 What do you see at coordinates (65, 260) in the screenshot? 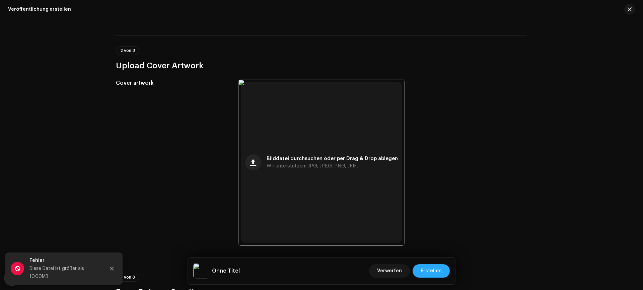
I see `div: Fehler` at bounding box center [65, 260].